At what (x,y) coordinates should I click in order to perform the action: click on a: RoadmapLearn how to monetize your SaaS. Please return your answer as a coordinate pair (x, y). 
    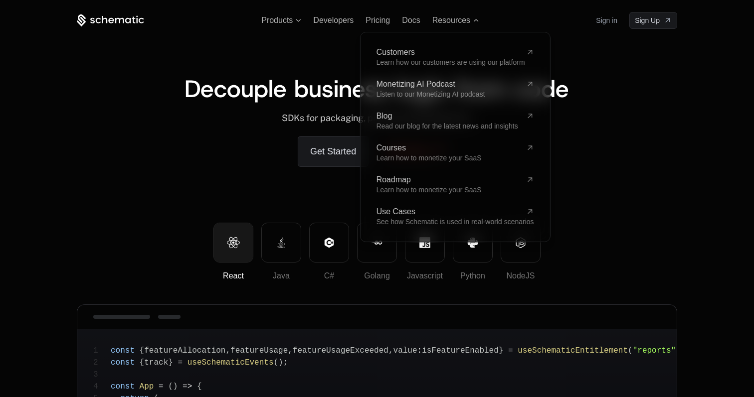
    Looking at the image, I should click on (455, 185).